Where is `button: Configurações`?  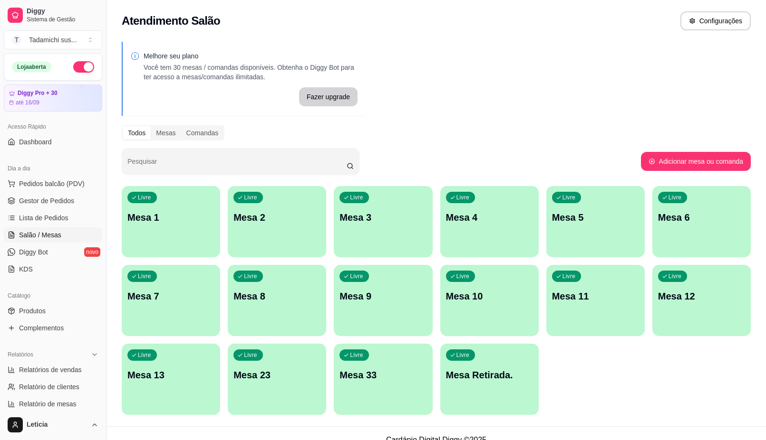
button: Configurações is located at coordinates (715, 21).